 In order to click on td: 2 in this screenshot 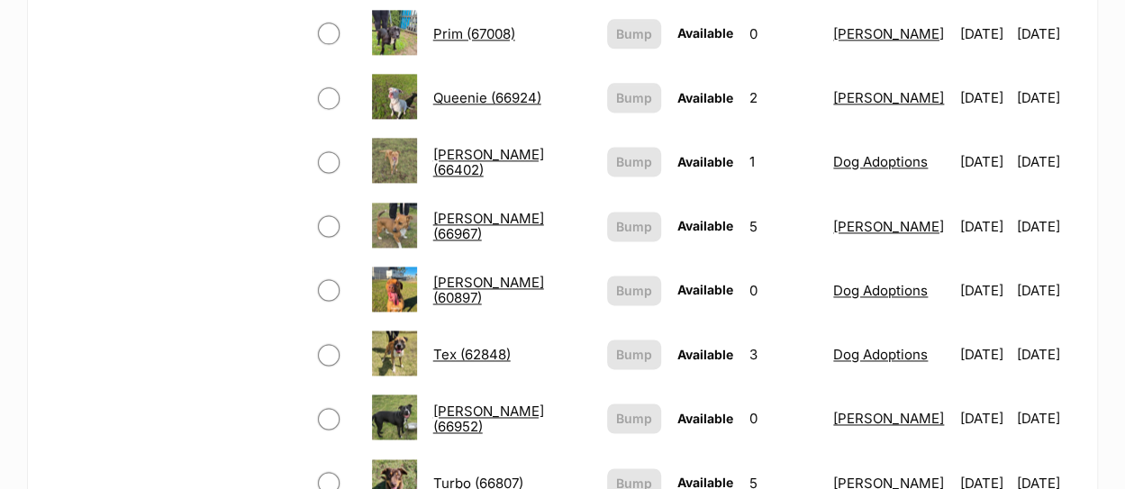, I will do `click(784, 97)`.